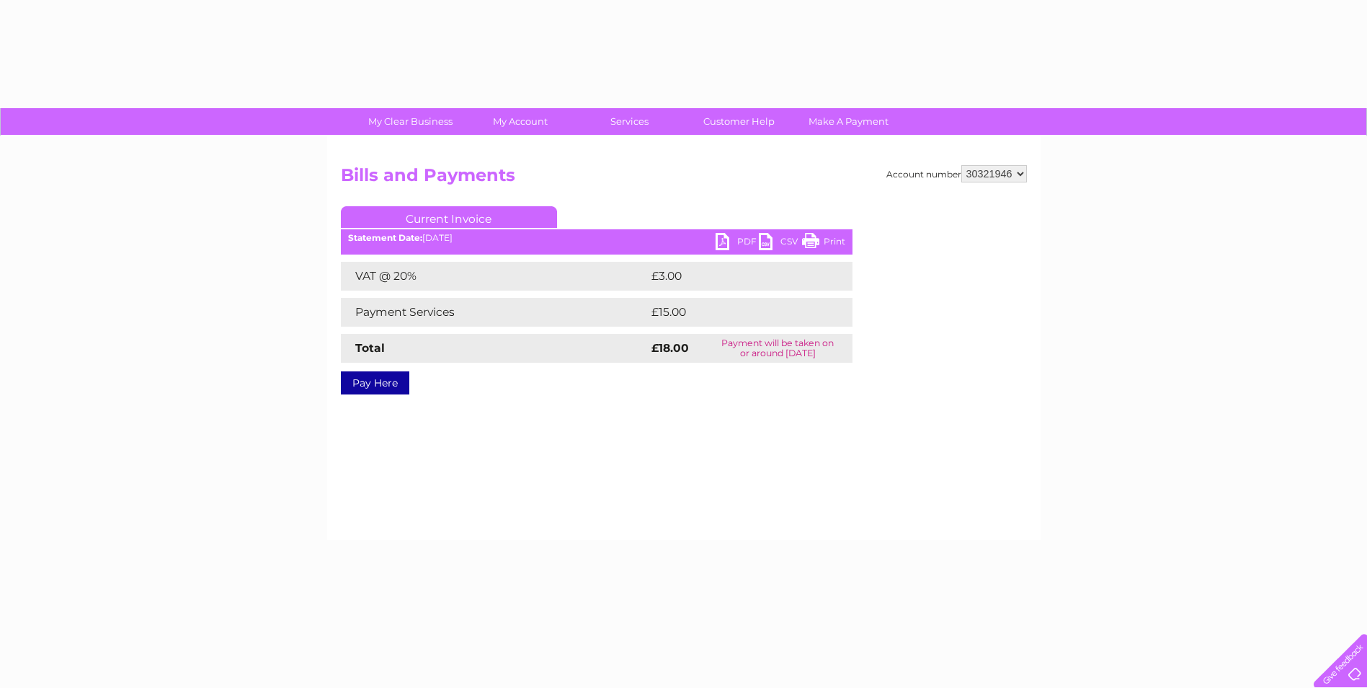 The image size is (1367, 688). What do you see at coordinates (737, 243) in the screenshot?
I see `a: PDF` at bounding box center [737, 243].